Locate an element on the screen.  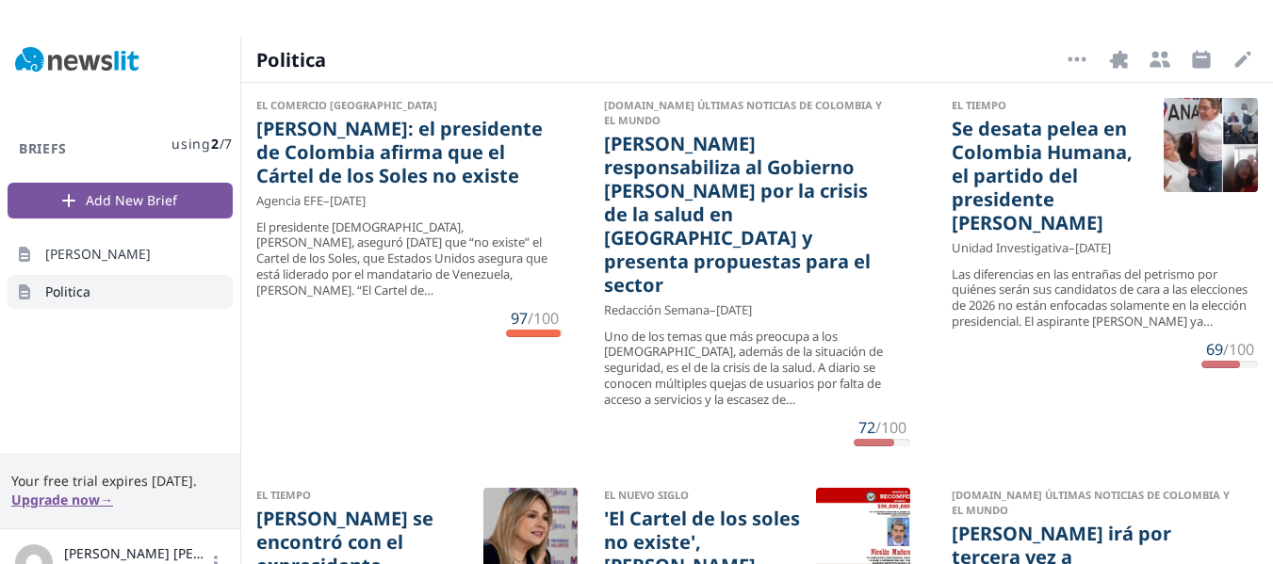
button: Upgrade now is located at coordinates (62, 500).